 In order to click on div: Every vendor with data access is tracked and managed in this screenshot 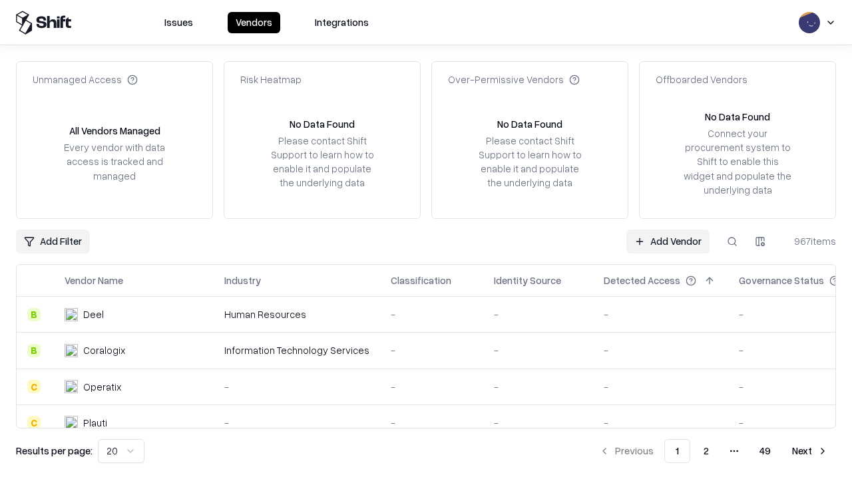, I will do `click(114, 161)`.